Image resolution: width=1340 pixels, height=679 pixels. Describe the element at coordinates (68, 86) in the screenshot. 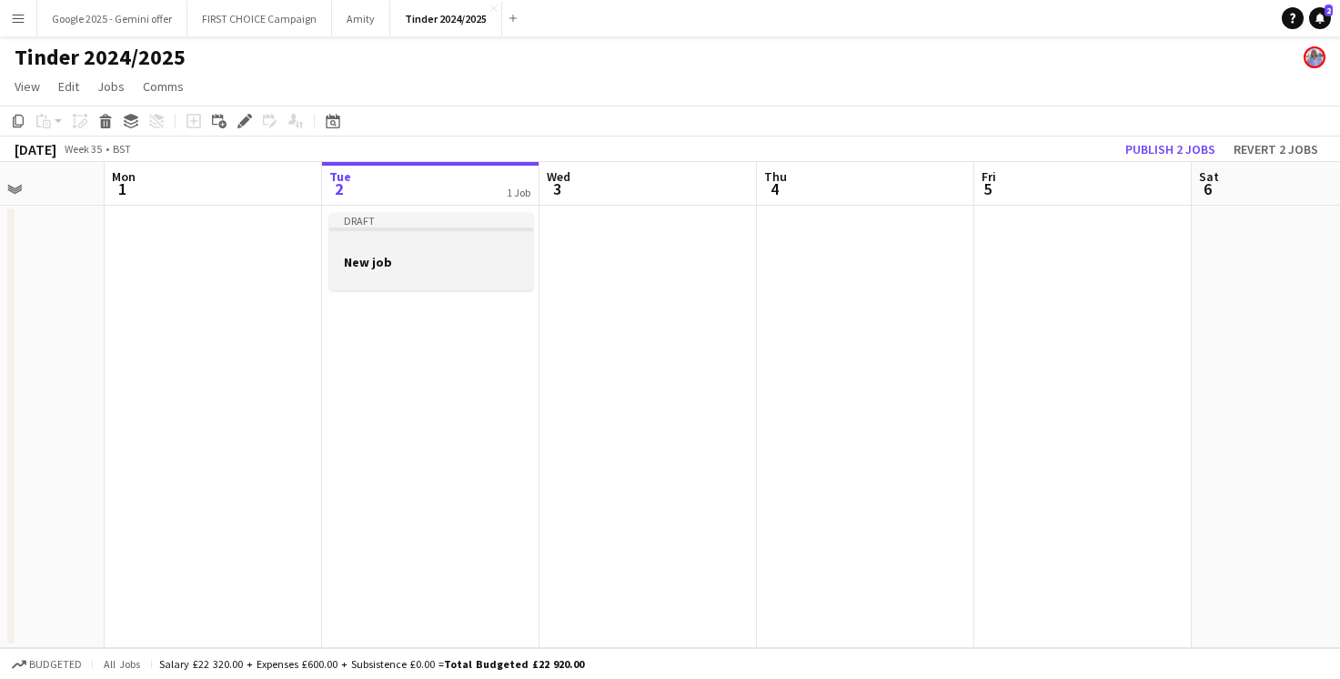

I see `span: Edit` at that location.